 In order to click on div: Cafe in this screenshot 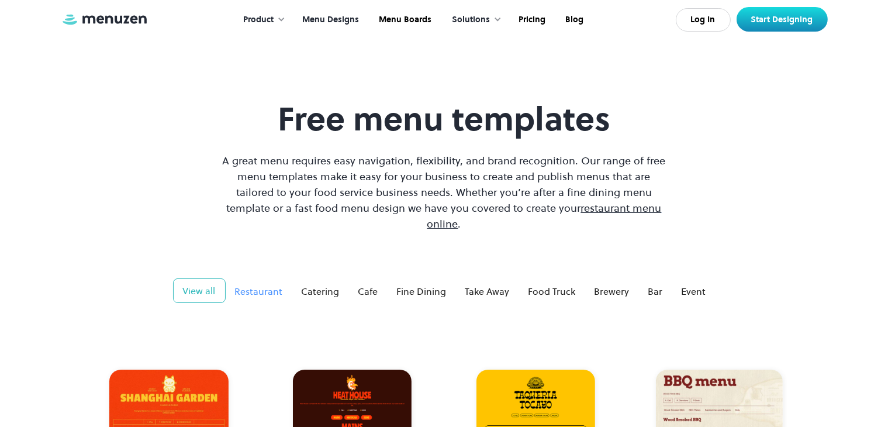, I will do `click(368, 291)`.